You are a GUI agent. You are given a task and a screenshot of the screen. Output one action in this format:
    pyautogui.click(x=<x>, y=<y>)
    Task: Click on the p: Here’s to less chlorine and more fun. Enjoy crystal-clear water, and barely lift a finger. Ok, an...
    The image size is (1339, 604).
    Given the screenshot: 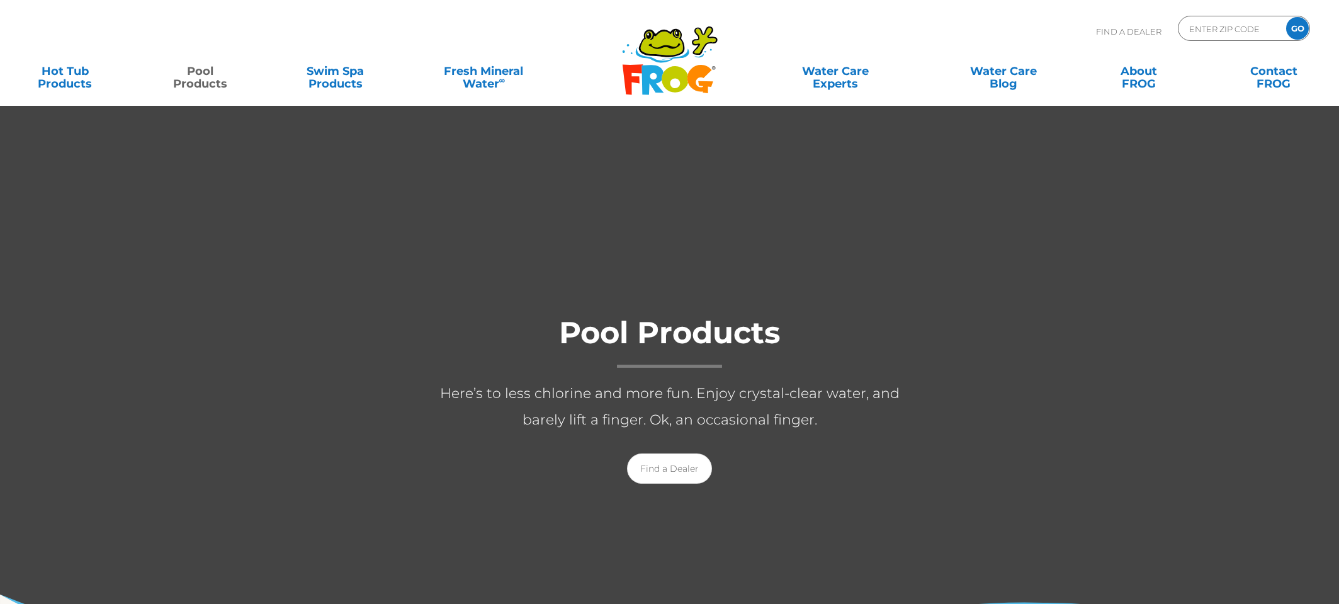 What is the action you would take?
    pyautogui.click(x=670, y=407)
    